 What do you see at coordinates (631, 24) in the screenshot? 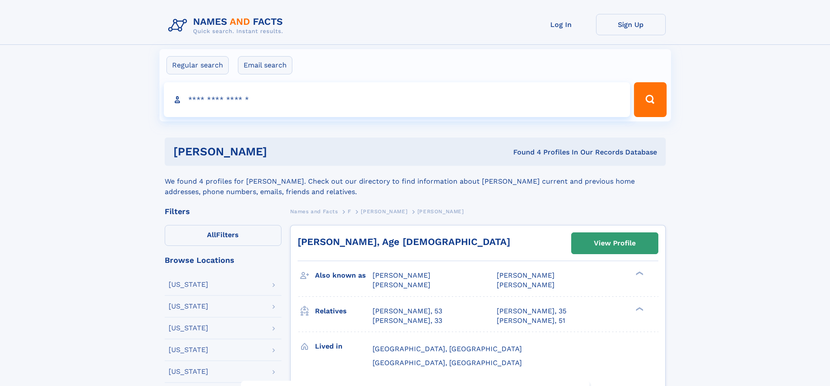
I see `a: Sign Up` at bounding box center [631, 24].